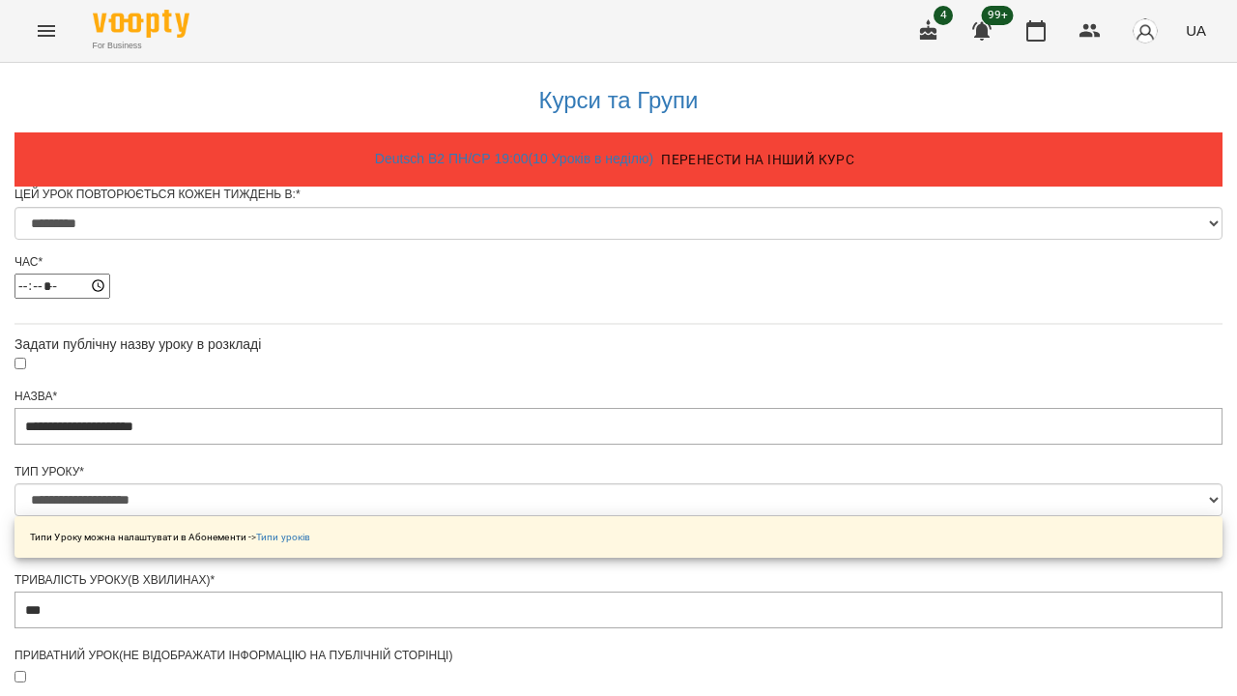  What do you see at coordinates (619, 396) in the screenshot?
I see `div: Назва` at bounding box center [619, 396].